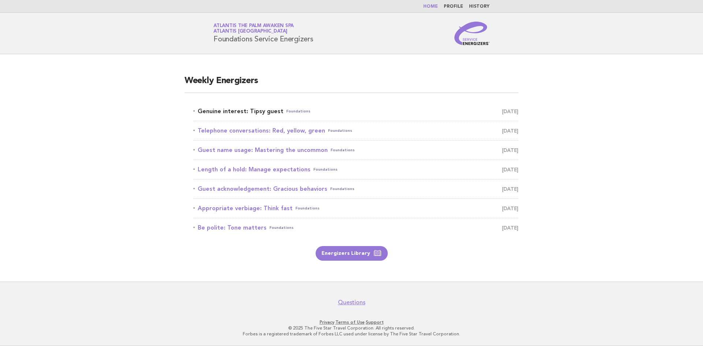 Image resolution: width=703 pixels, height=346 pixels. I want to click on img: Service Energizers, so click(472, 33).